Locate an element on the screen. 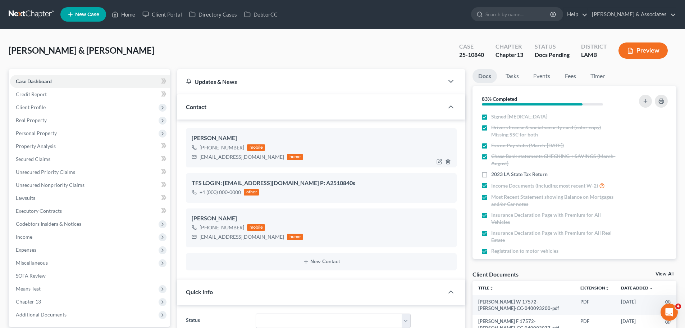  a: Credit Report is located at coordinates (90, 94).